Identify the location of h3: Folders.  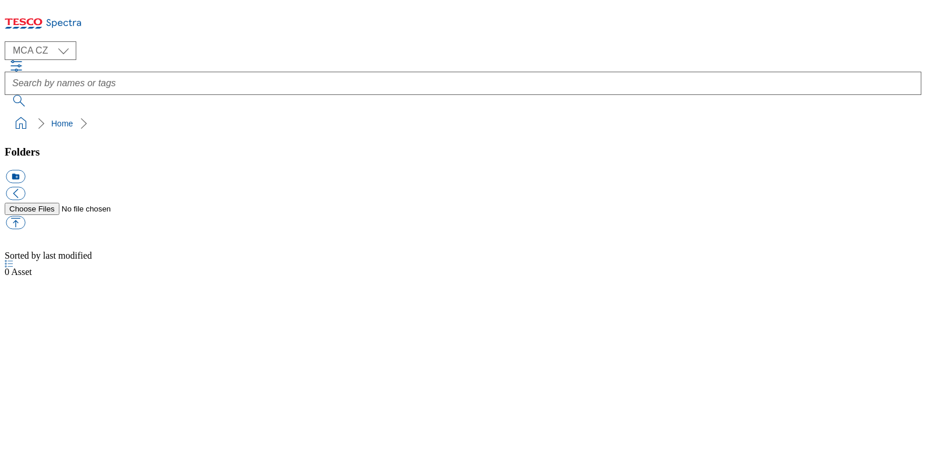
(463, 152).